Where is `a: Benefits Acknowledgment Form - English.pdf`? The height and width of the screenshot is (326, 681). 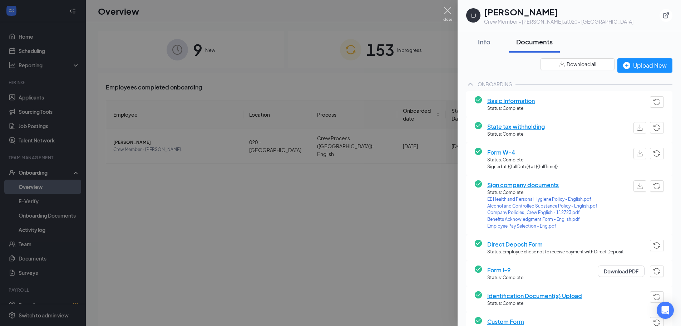 a: Benefits Acknowledgment Form - English.pdf is located at coordinates (542, 219).